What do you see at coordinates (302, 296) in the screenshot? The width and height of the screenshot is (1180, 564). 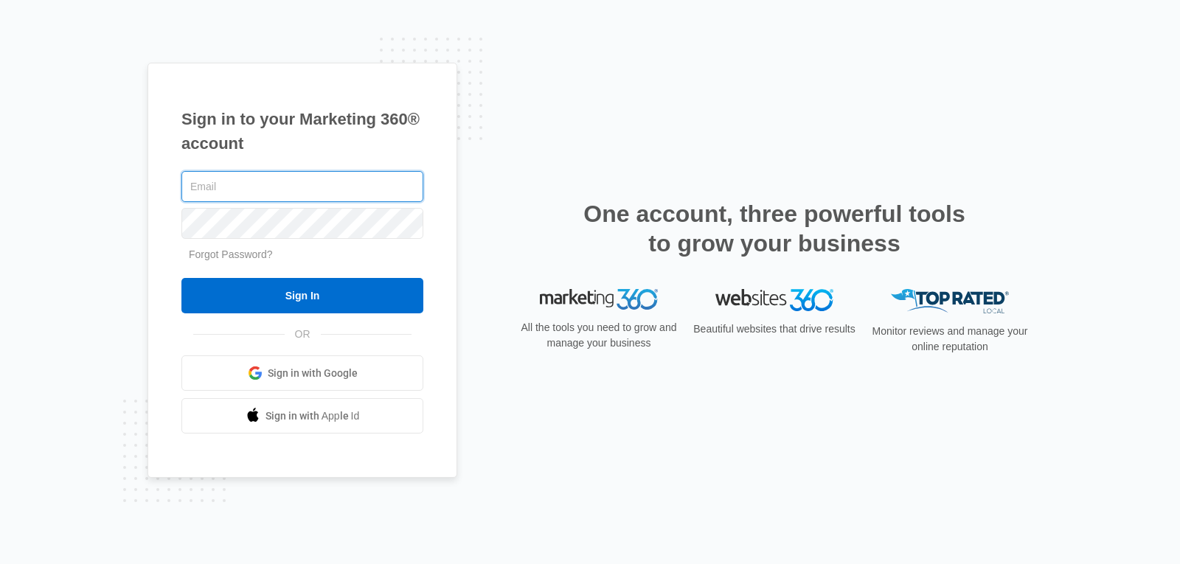 I see `input: Sign In` at bounding box center [302, 296].